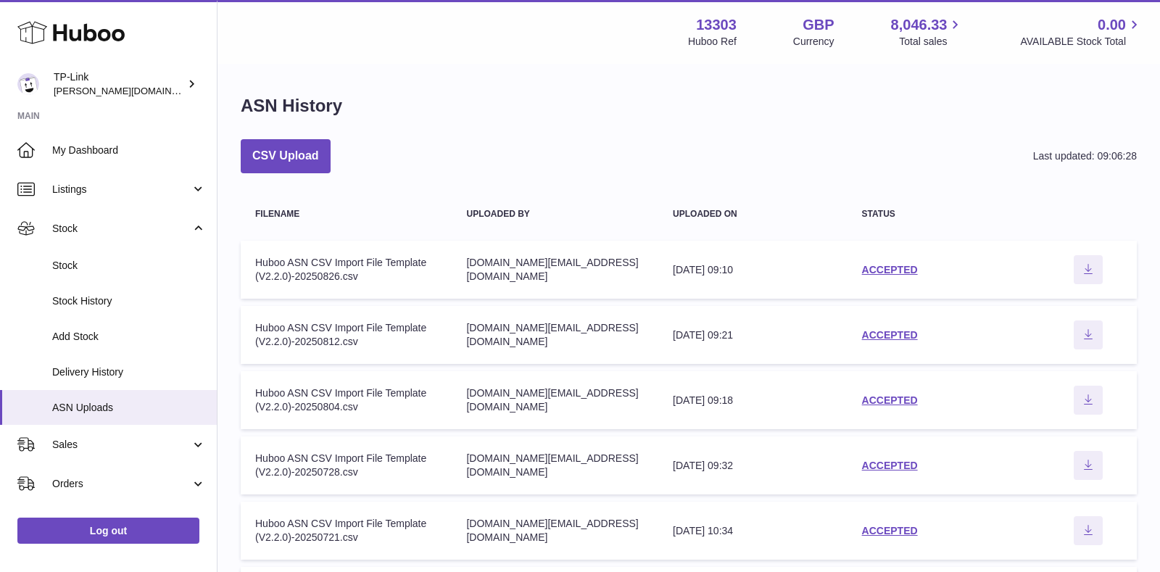 The image size is (1160, 572). Describe the element at coordinates (129, 372) in the screenshot. I see `span: Delivery History` at that location.